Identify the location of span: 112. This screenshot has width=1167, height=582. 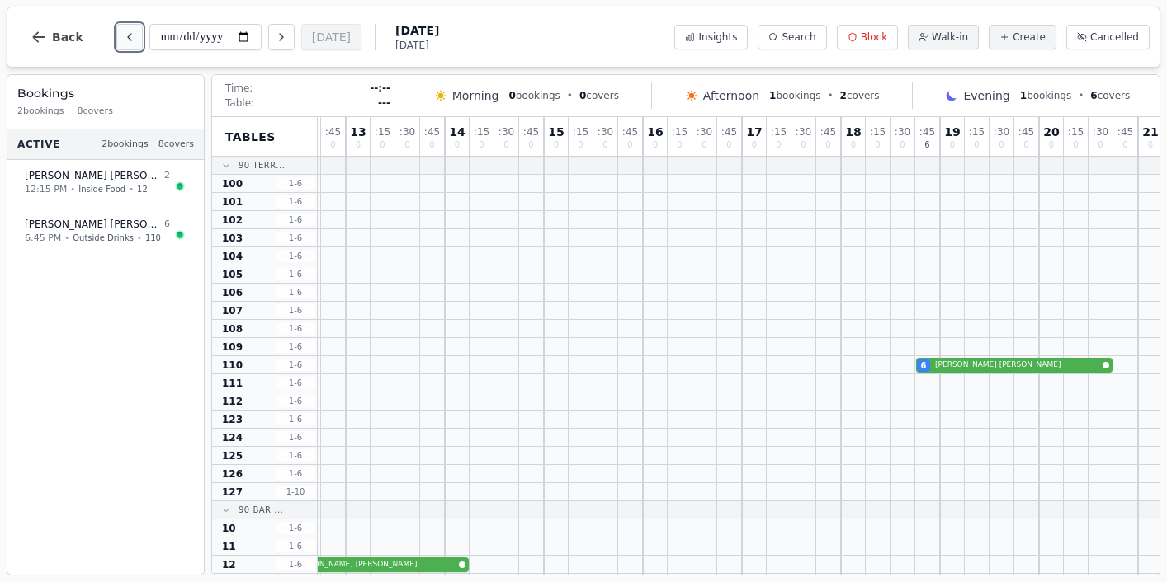
(232, 402).